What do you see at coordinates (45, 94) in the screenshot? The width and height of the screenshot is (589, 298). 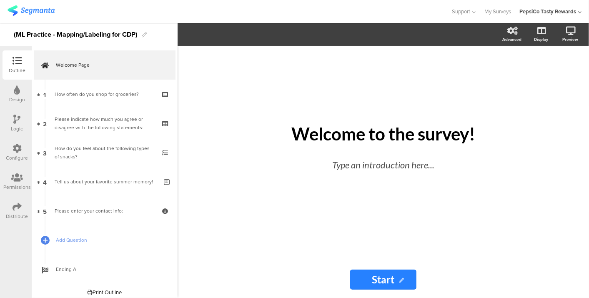 I see `span: 1` at bounding box center [45, 94].